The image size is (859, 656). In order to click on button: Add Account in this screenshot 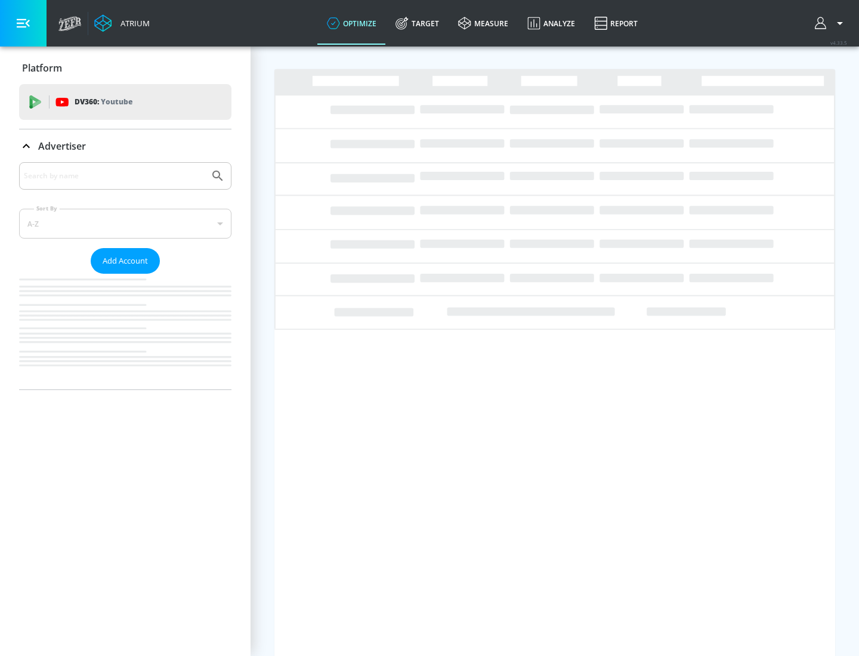, I will do `click(125, 261)`.